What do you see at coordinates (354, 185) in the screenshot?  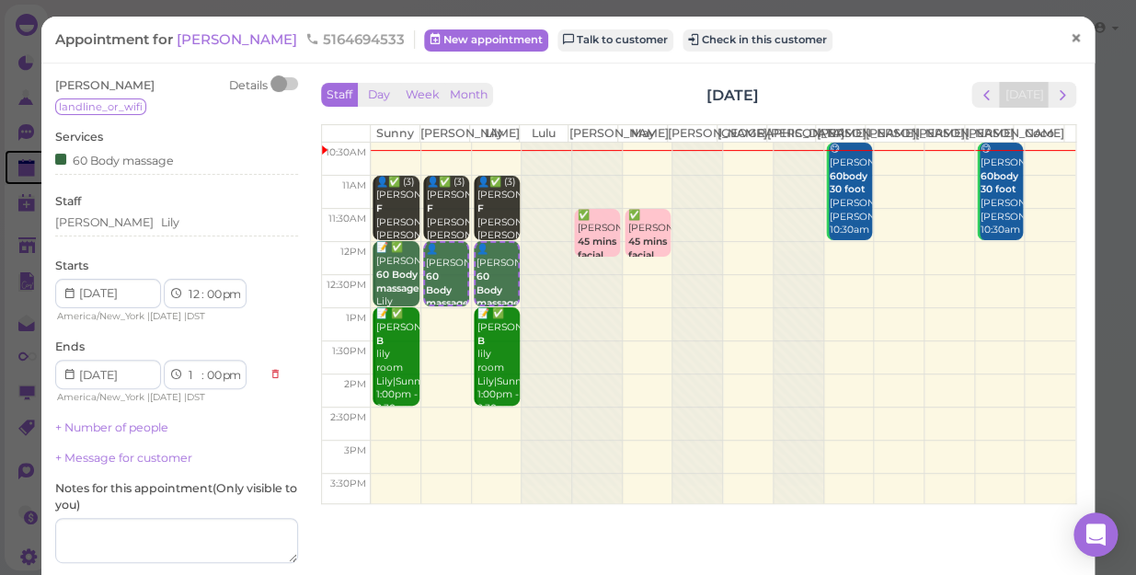 I see `span: 11am` at bounding box center [354, 185].